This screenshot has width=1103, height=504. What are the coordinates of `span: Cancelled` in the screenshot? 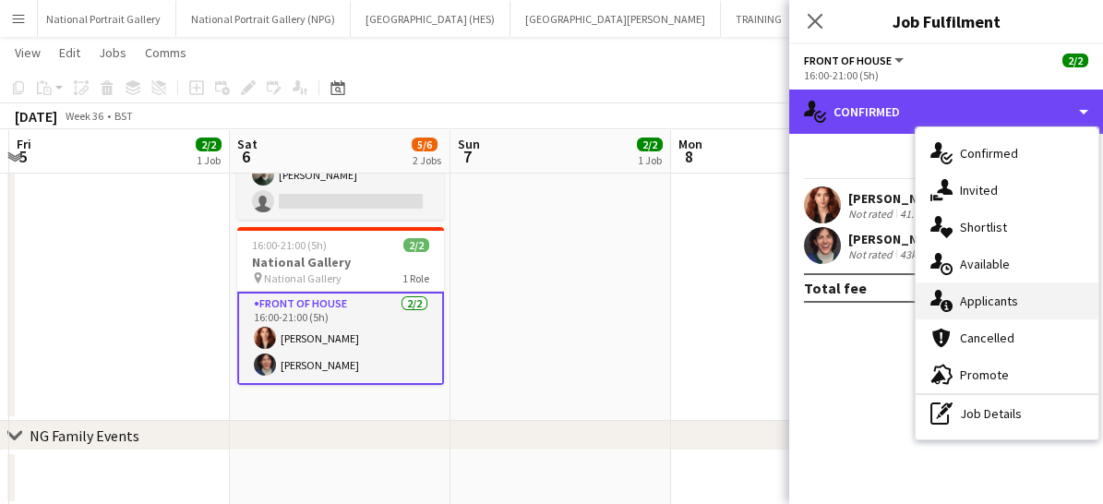 It's located at (987, 338).